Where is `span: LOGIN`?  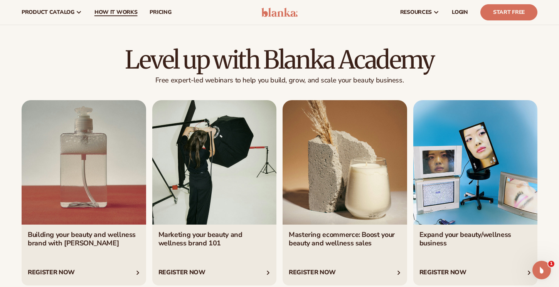
span: LOGIN is located at coordinates (460, 12).